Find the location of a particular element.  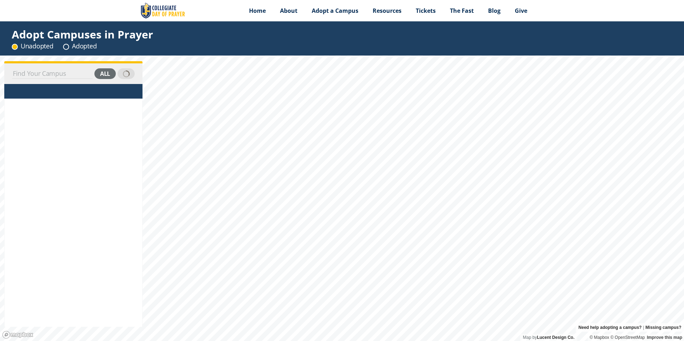

a: Tickets is located at coordinates (425, 11).